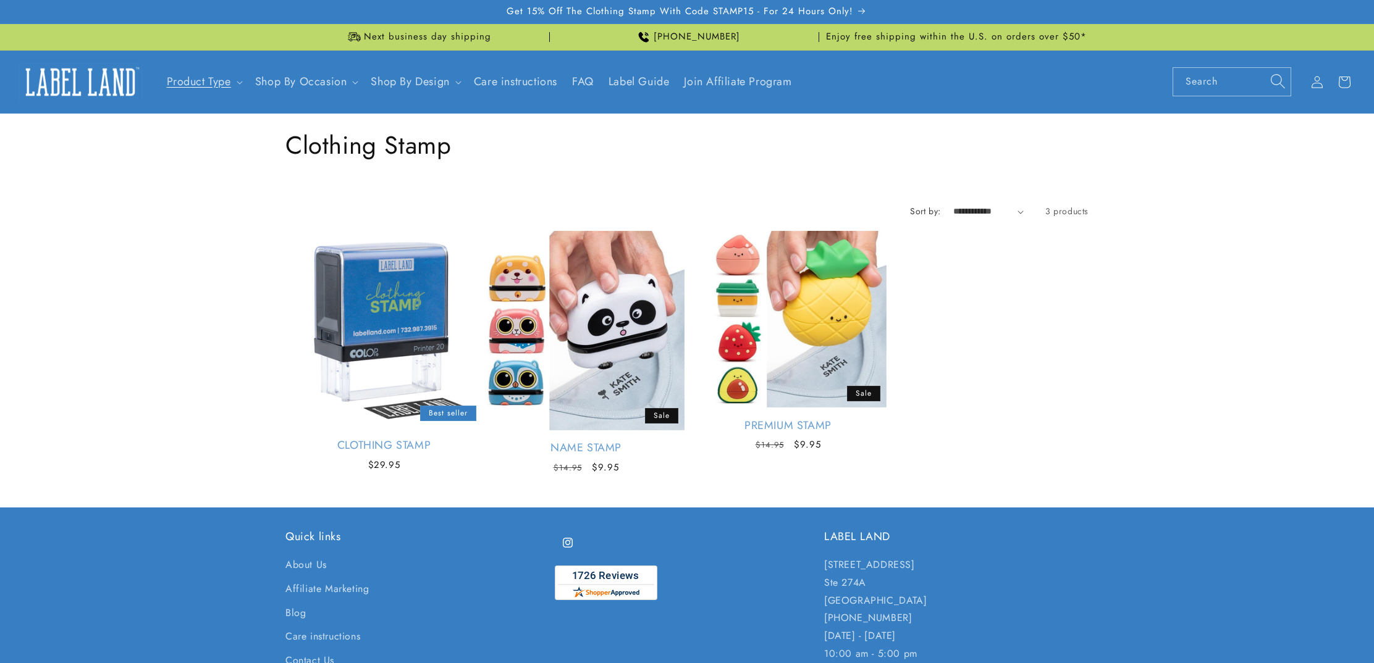 This screenshot has height=663, width=1374. Describe the element at coordinates (80, 82) in the screenshot. I see `img: Label Land` at that location.